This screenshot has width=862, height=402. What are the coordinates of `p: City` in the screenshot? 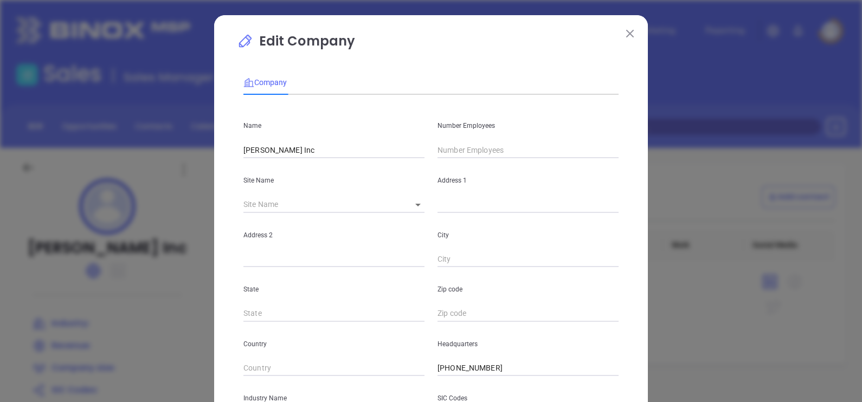 It's located at (528, 235).